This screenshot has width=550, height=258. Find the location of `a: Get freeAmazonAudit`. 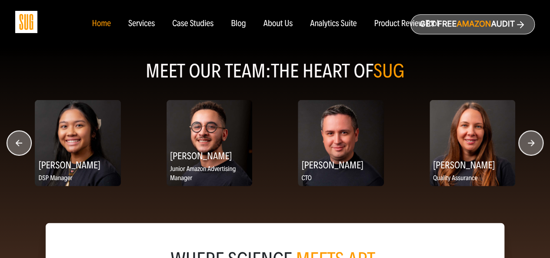

a: Get freeAmazonAudit is located at coordinates (473, 24).